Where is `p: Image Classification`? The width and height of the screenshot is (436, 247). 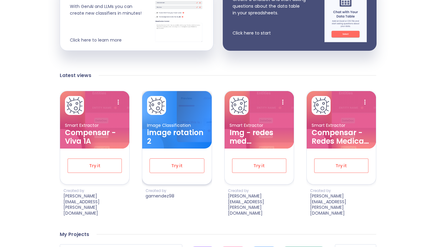 p: Image Classification is located at coordinates (177, 126).